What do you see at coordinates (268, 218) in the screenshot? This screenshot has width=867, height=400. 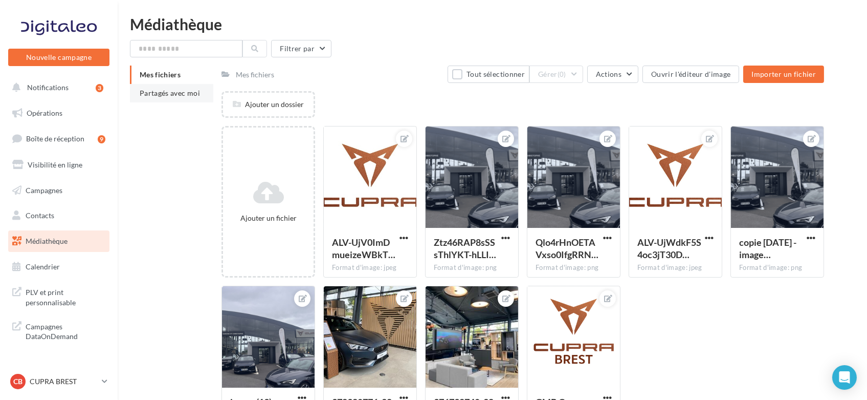 I see `div: Ajouter un fichier` at bounding box center [268, 218].